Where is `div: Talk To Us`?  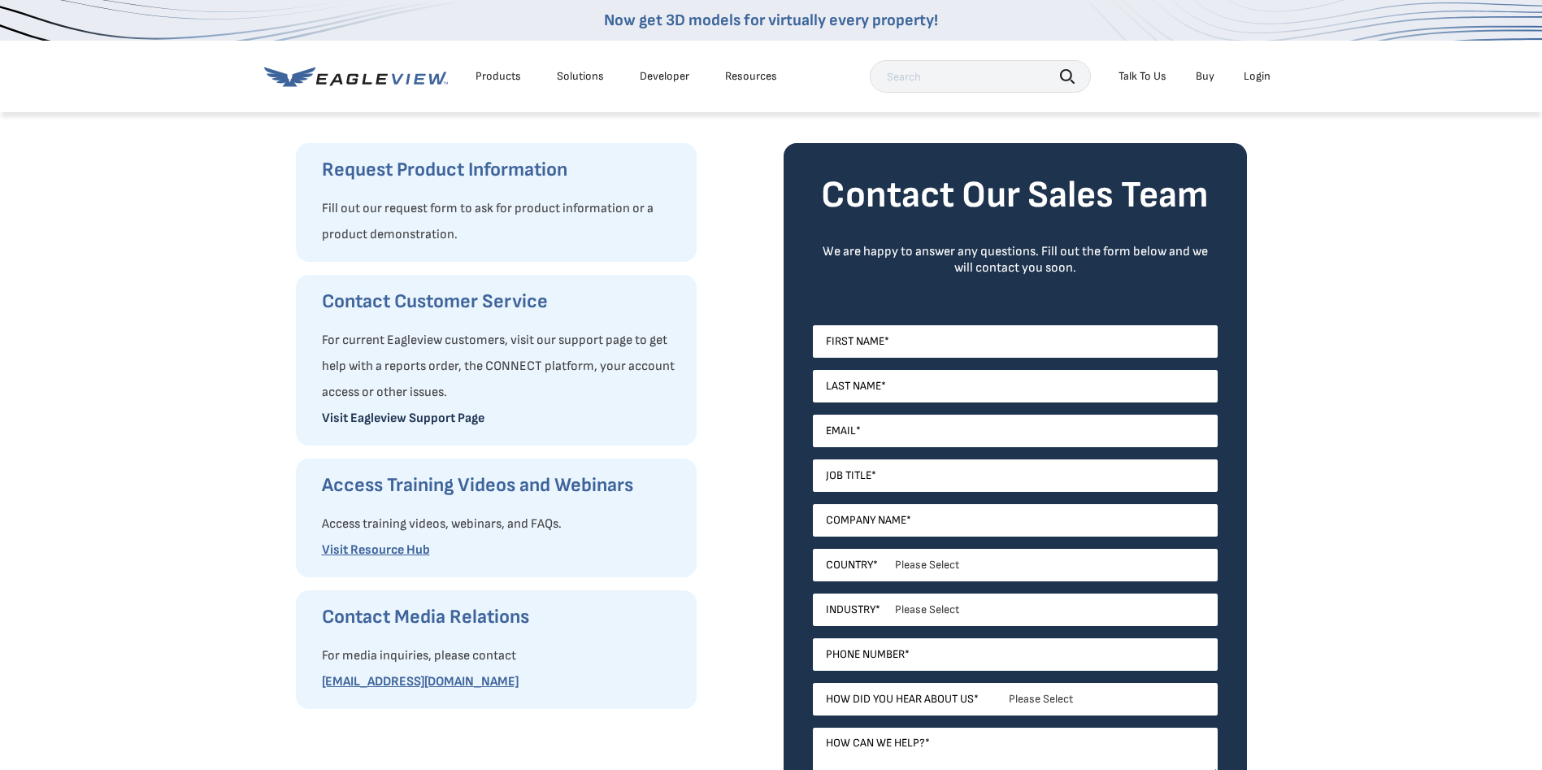 div: Talk To Us is located at coordinates (1142, 76).